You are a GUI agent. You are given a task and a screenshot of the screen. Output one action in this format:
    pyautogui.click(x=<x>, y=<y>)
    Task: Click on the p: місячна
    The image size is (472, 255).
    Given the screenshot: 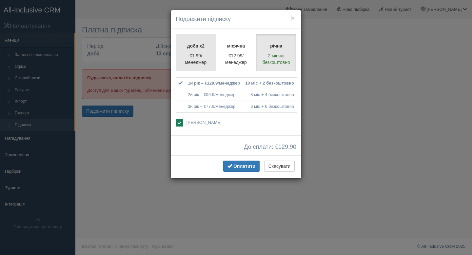 What is the action you would take?
    pyautogui.click(x=236, y=46)
    